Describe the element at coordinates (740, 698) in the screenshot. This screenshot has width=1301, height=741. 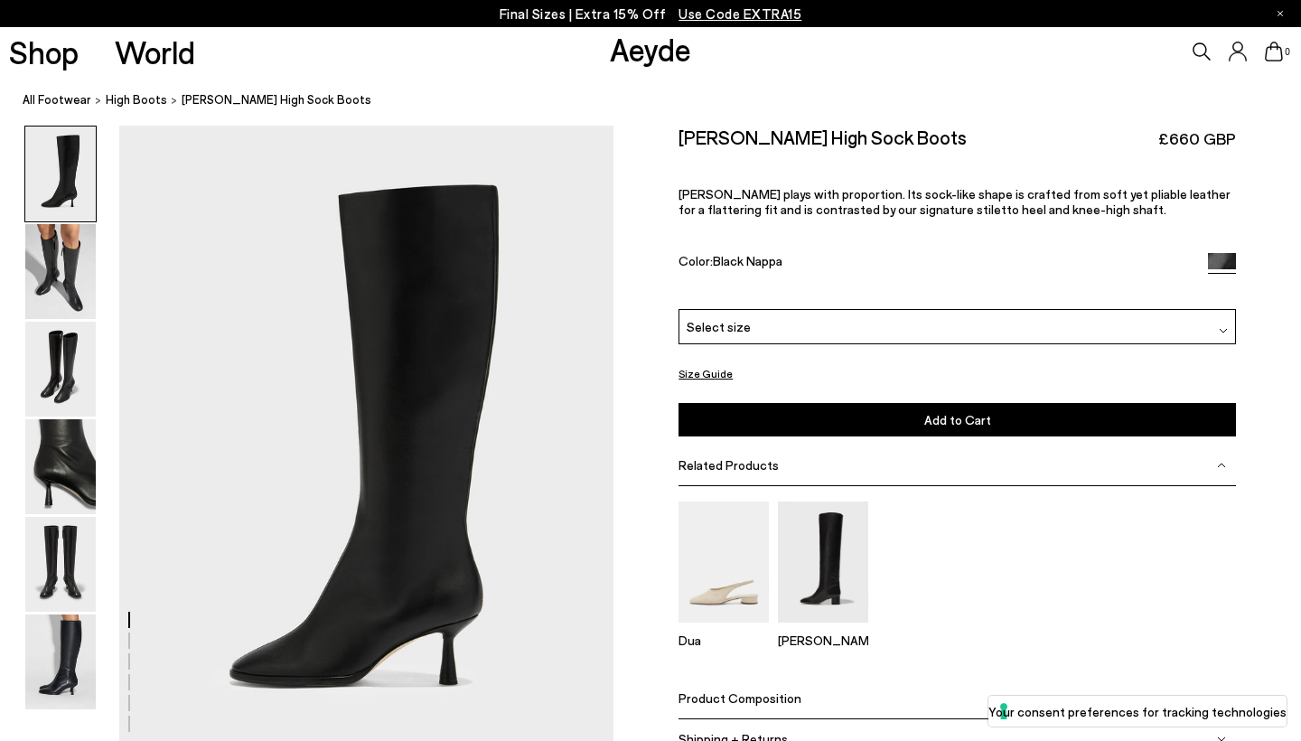
I see `span: Product Composition` at that location.